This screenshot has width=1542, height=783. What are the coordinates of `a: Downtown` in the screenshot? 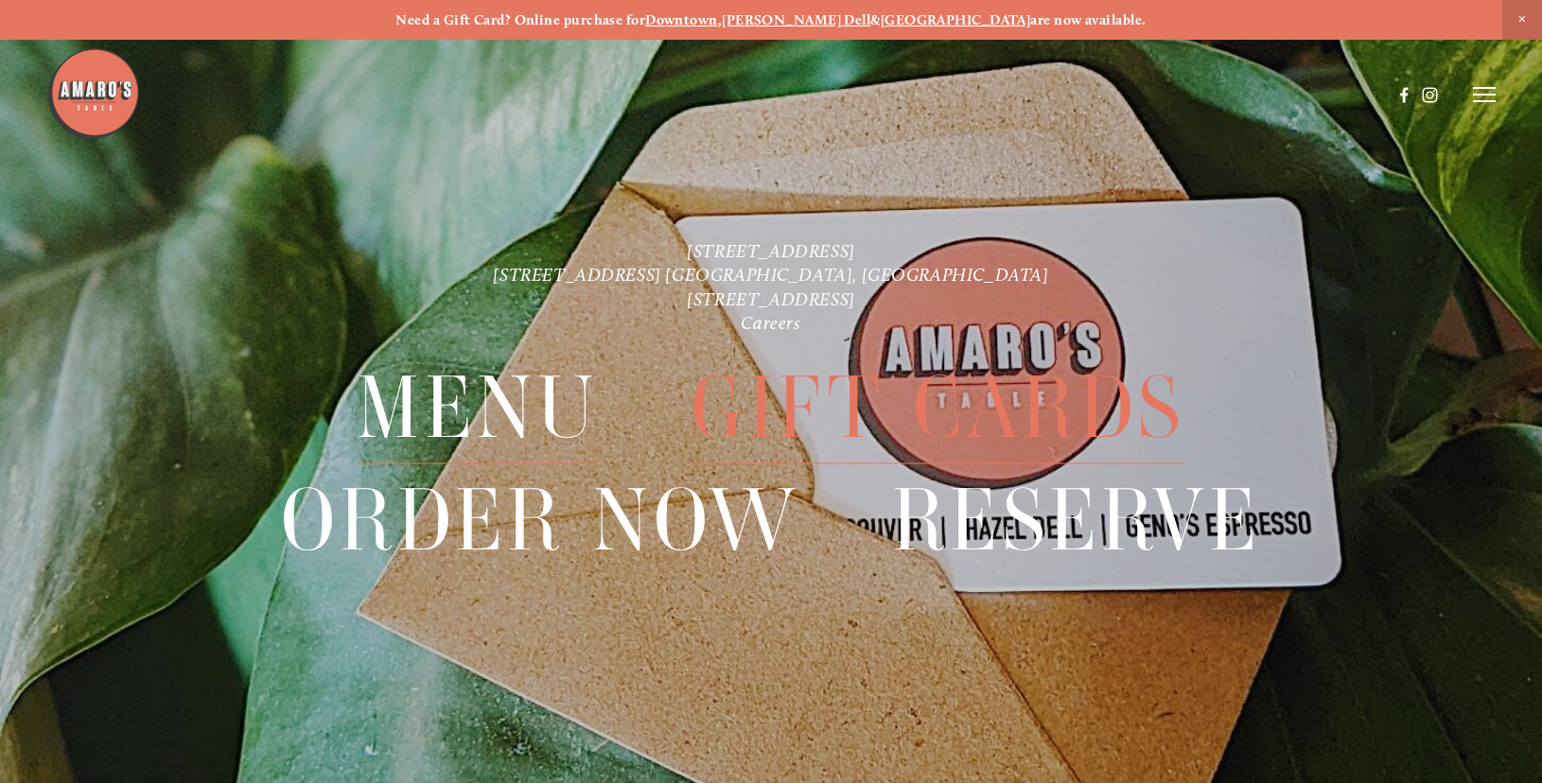 It's located at (681, 20).